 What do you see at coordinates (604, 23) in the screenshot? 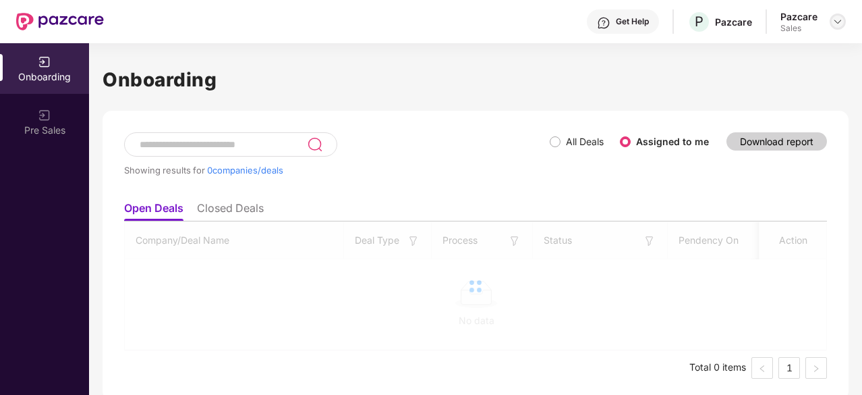
I see `img: svg+xml;base64,PHN2ZyBpZD0iSGVscC0zMngzMiIgeG1sbnM9Imh0dHA6Ly93d3cudzMub3JnLzIwMDAvc3ZnIiB3aWR0aD...` at bounding box center [604, 23].